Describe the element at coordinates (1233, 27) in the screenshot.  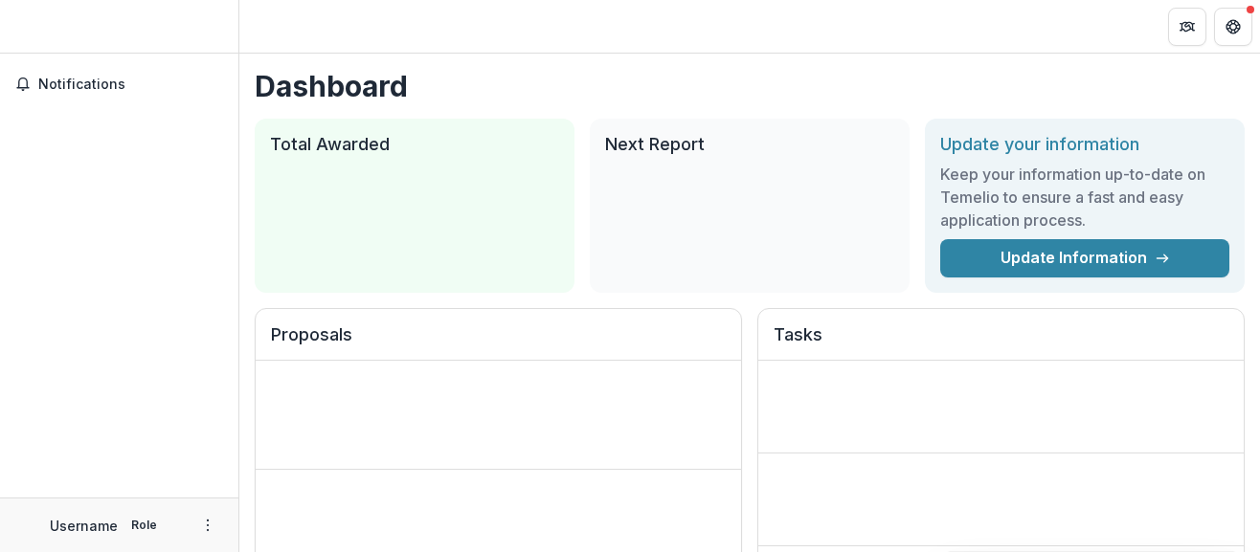
I see `button: Get Help` at that location.